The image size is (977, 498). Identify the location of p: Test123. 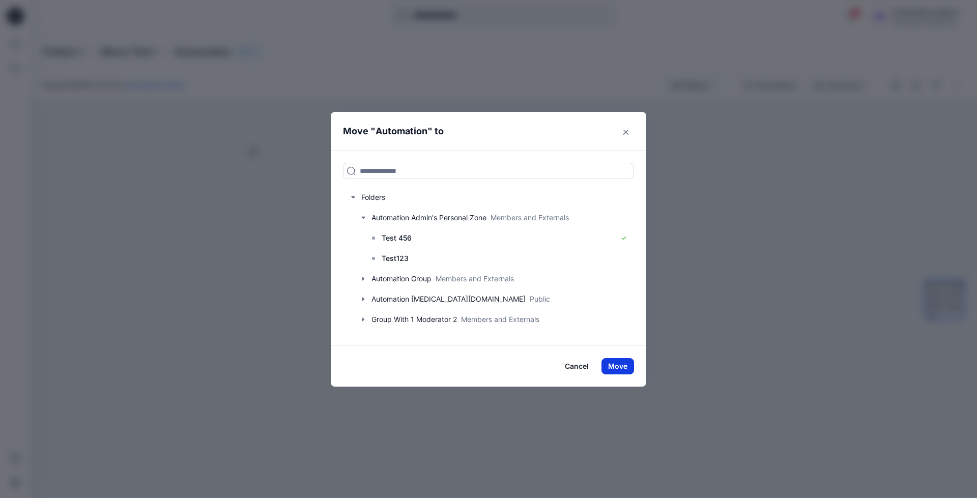
(395, 258).